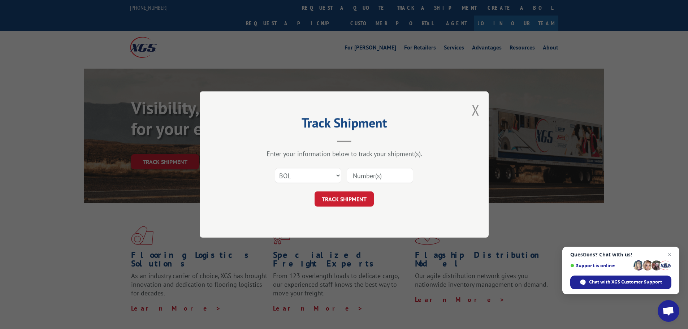 This screenshot has height=329, width=688. Describe the element at coordinates (620, 254) in the screenshot. I see `span: Questions? Chat with us!` at that location.